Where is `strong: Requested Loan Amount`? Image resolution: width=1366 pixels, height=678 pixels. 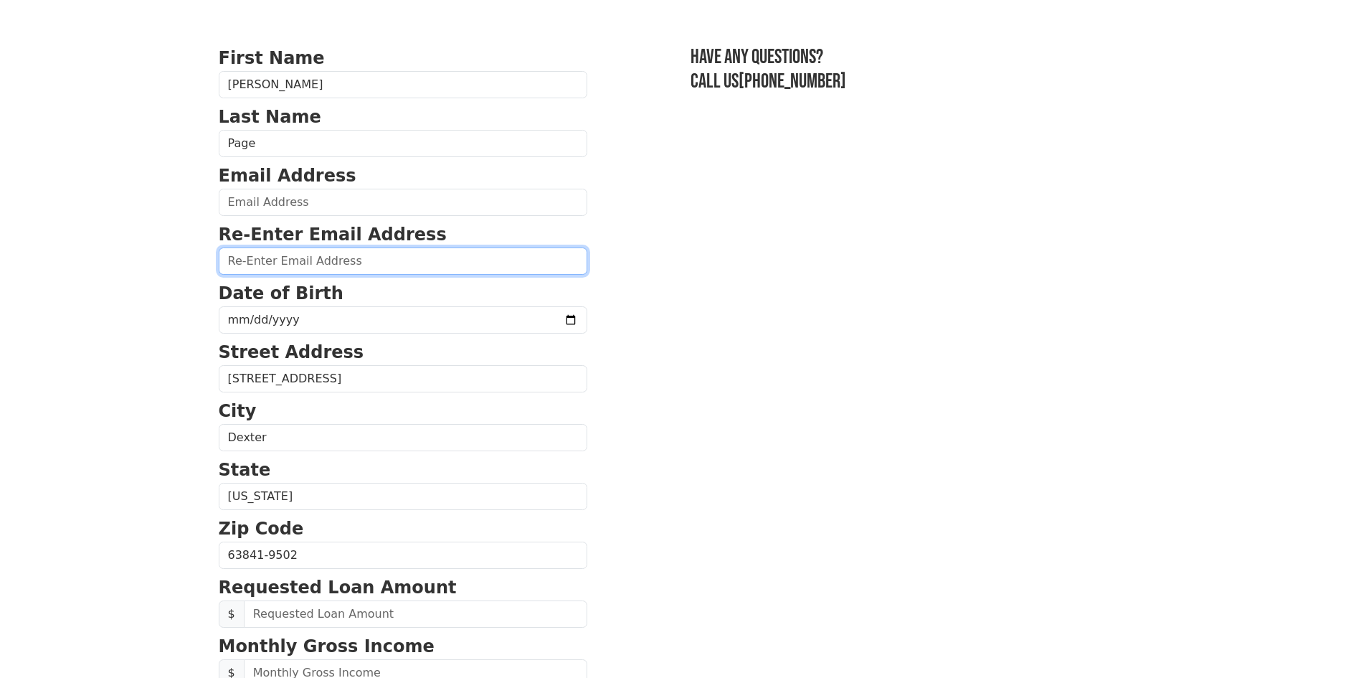 strong: Requested Loan Amount is located at coordinates (338, 587).